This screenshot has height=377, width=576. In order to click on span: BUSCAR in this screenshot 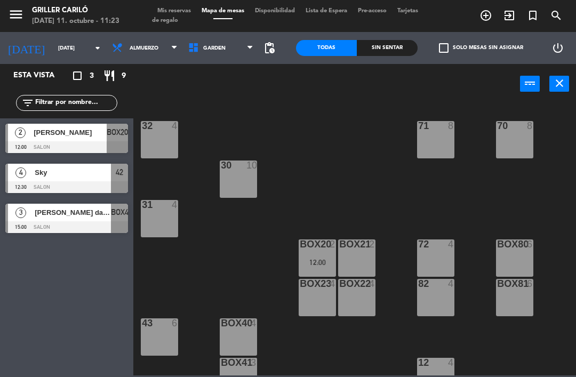, I will do `click(556, 15)`.